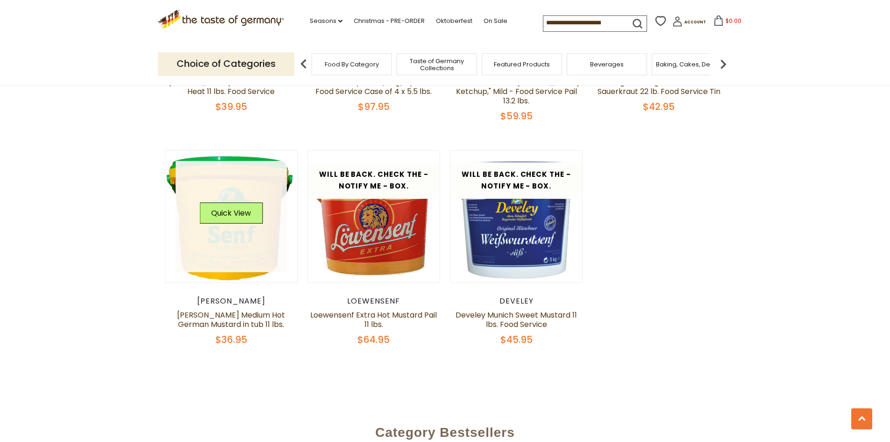 The width and height of the screenshot is (890, 442). What do you see at coordinates (389, 21) in the screenshot?
I see `a: Christmas - PRE-ORDER` at bounding box center [389, 21].